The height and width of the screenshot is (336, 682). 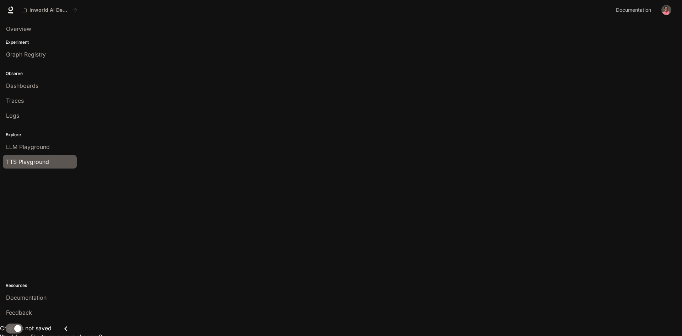 I want to click on button: User avatar, so click(x=666, y=10).